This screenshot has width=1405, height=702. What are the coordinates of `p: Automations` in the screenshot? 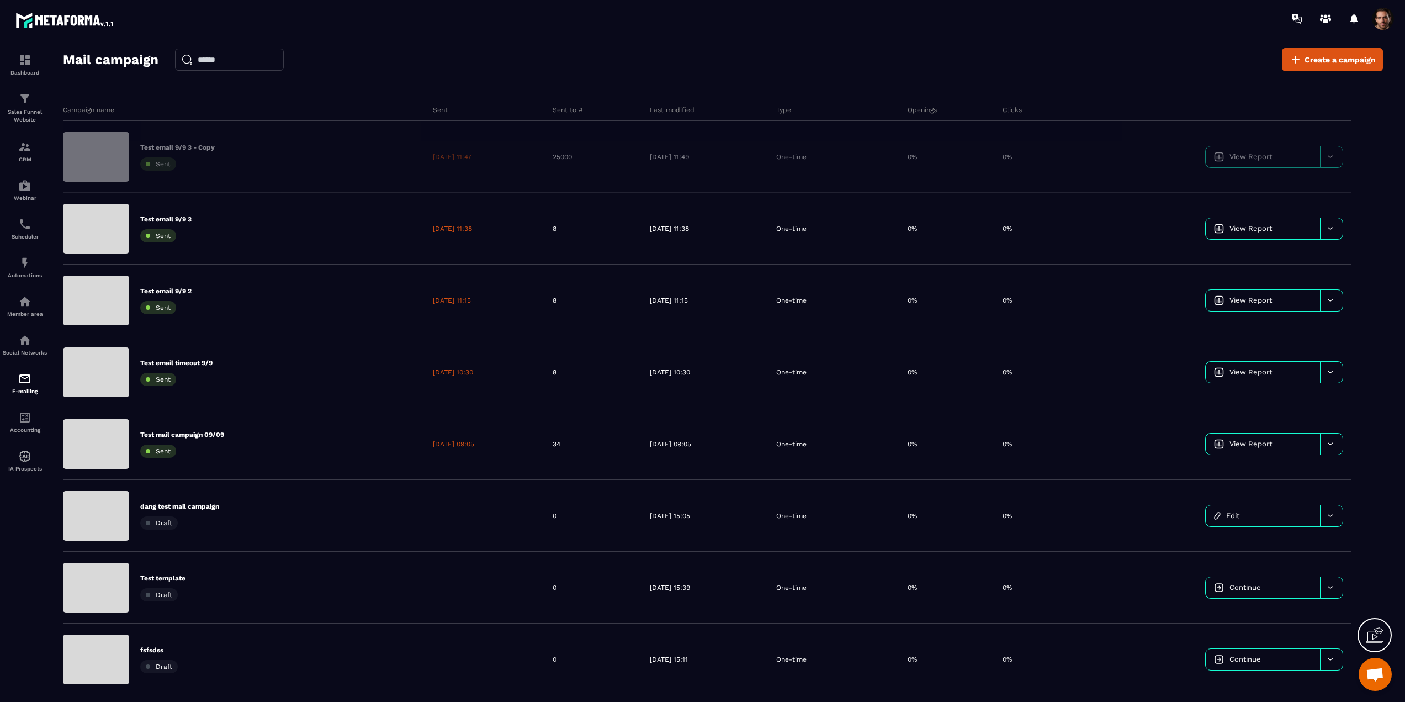 It's located at (25, 275).